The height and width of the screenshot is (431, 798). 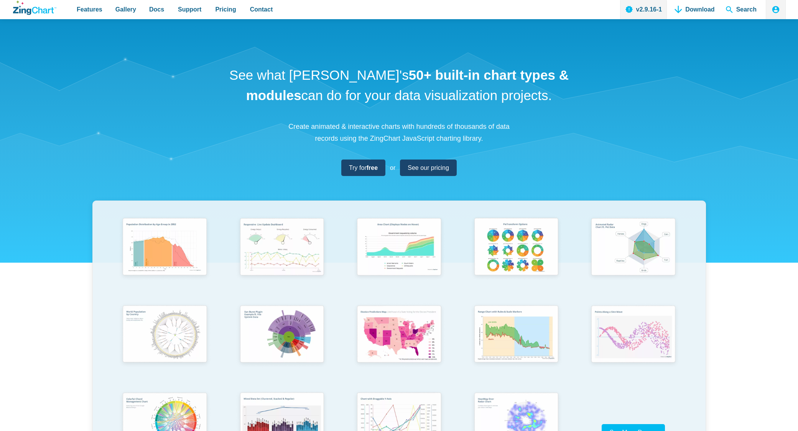 What do you see at coordinates (164, 335) in the screenshot?
I see `img: World Population by Country` at bounding box center [164, 335].